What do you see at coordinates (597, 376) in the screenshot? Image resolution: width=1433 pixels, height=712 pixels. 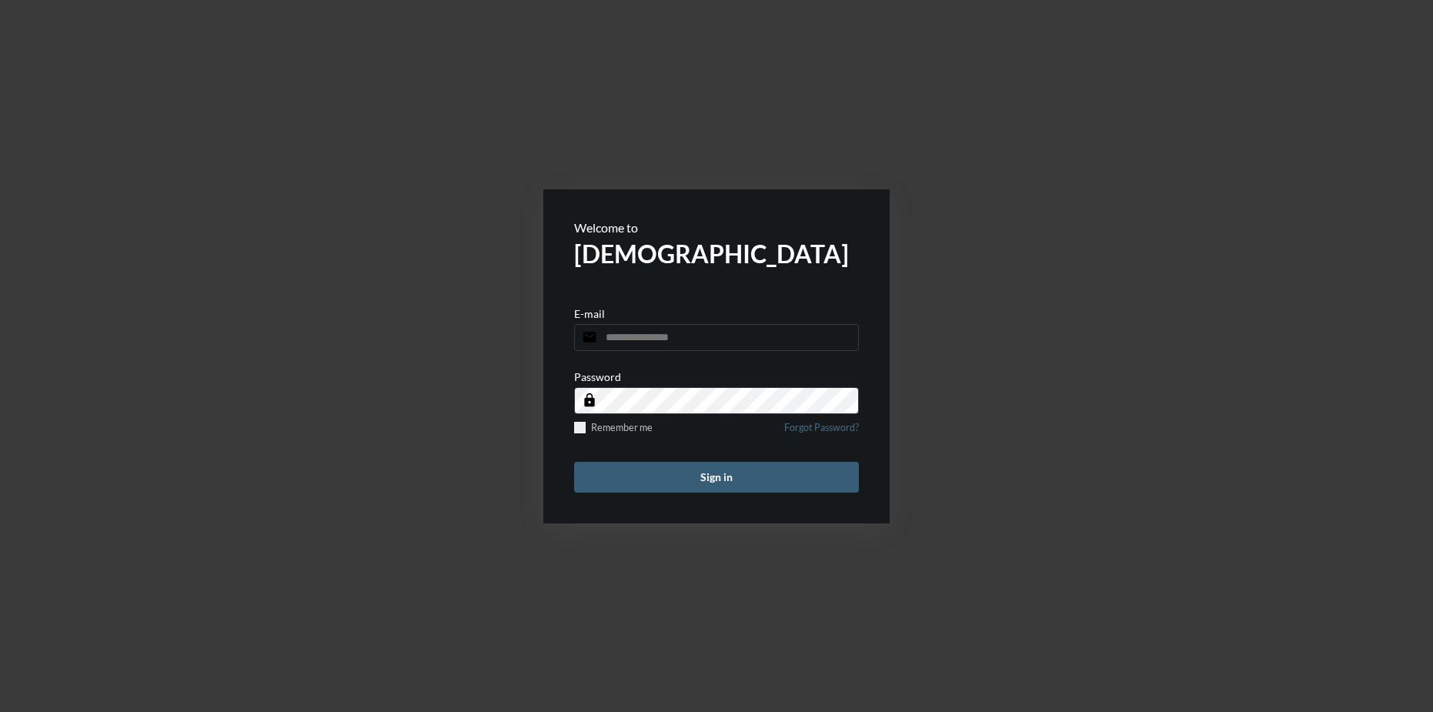 I see `p: Password` at bounding box center [597, 376].